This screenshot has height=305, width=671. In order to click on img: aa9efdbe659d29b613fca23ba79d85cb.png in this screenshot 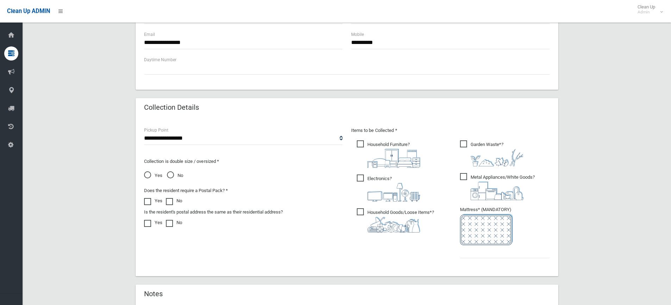, I will do `click(394, 158)`.